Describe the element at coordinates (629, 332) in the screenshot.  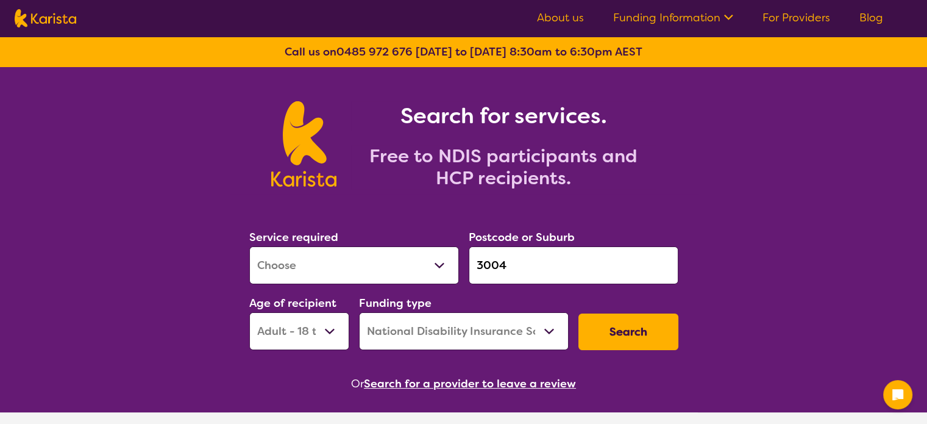
I see `button: Search` at that location.